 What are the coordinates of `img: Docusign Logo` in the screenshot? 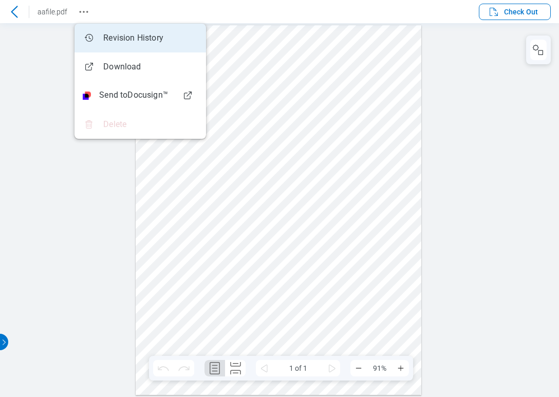 It's located at (87, 96).